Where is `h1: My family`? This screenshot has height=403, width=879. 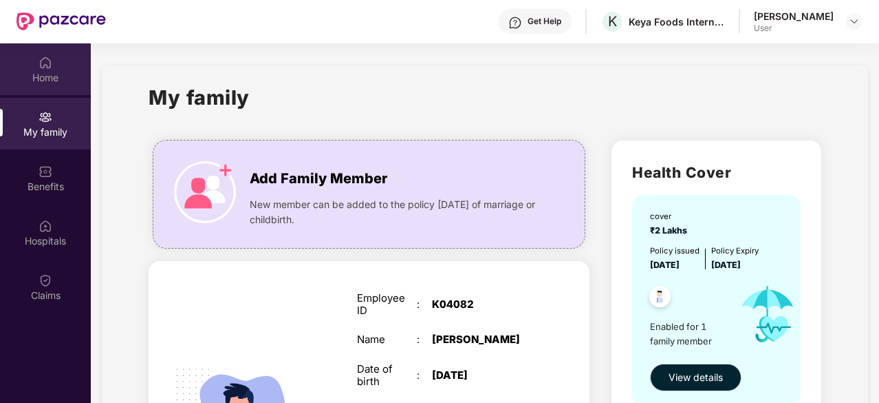
h1: My family is located at coordinates (199, 97).